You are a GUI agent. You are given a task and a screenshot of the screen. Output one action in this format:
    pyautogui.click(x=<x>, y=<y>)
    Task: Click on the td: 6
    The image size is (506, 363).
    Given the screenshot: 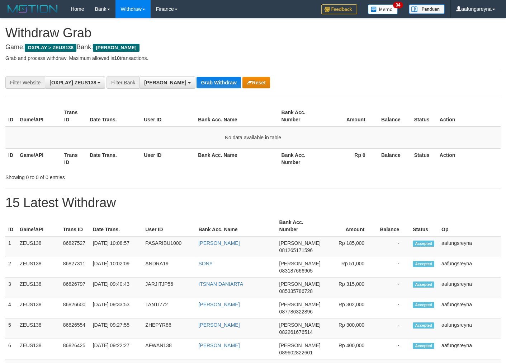 What is the action you would take?
    pyautogui.click(x=11, y=349)
    